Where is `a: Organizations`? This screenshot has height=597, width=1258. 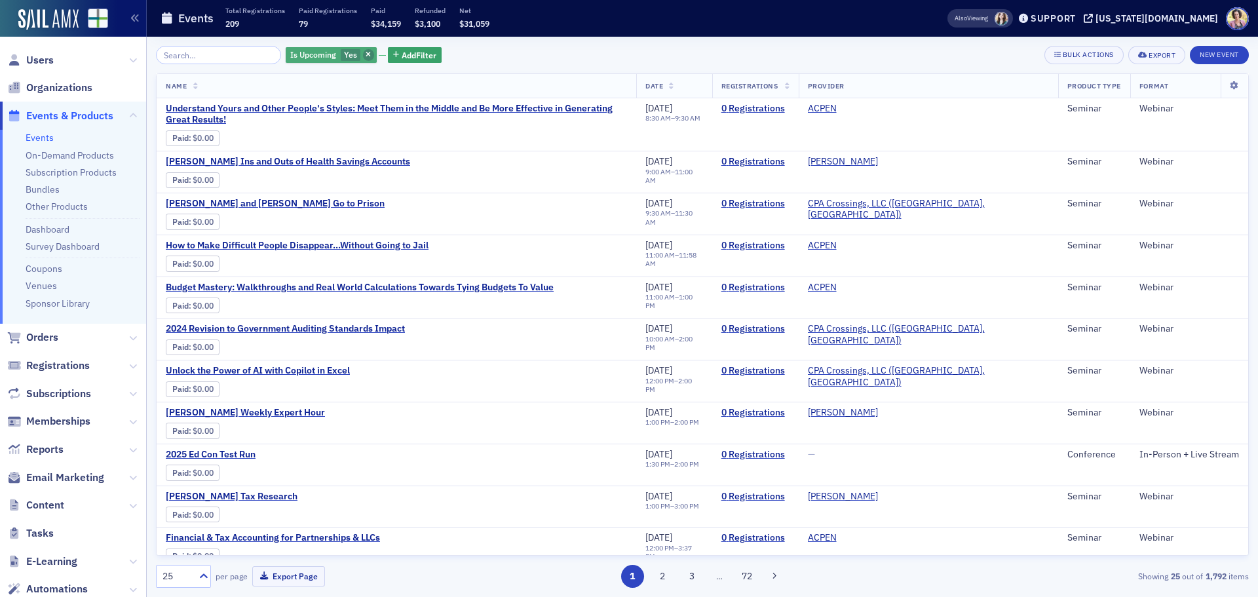
a: Organizations is located at coordinates (50, 88).